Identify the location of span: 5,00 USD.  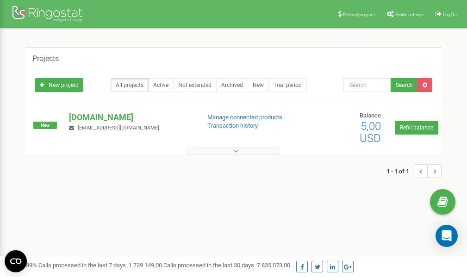
(370, 132).